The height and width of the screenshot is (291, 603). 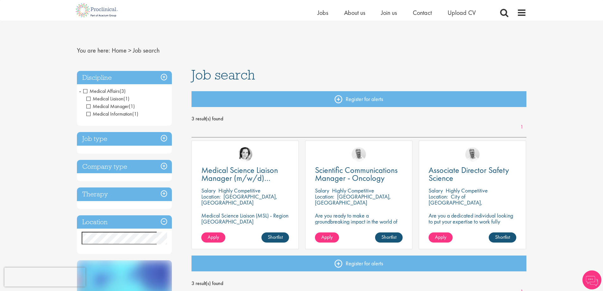 What do you see at coordinates (422, 13) in the screenshot?
I see `span: Contact` at bounding box center [422, 13].